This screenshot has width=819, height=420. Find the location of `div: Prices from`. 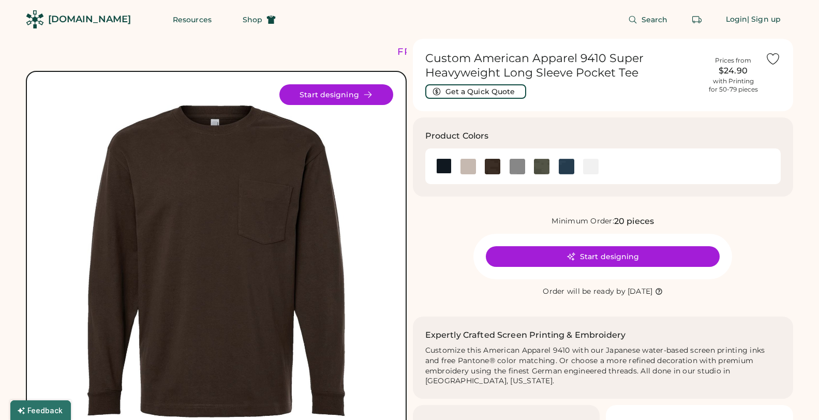

div: Prices from is located at coordinates (733, 61).